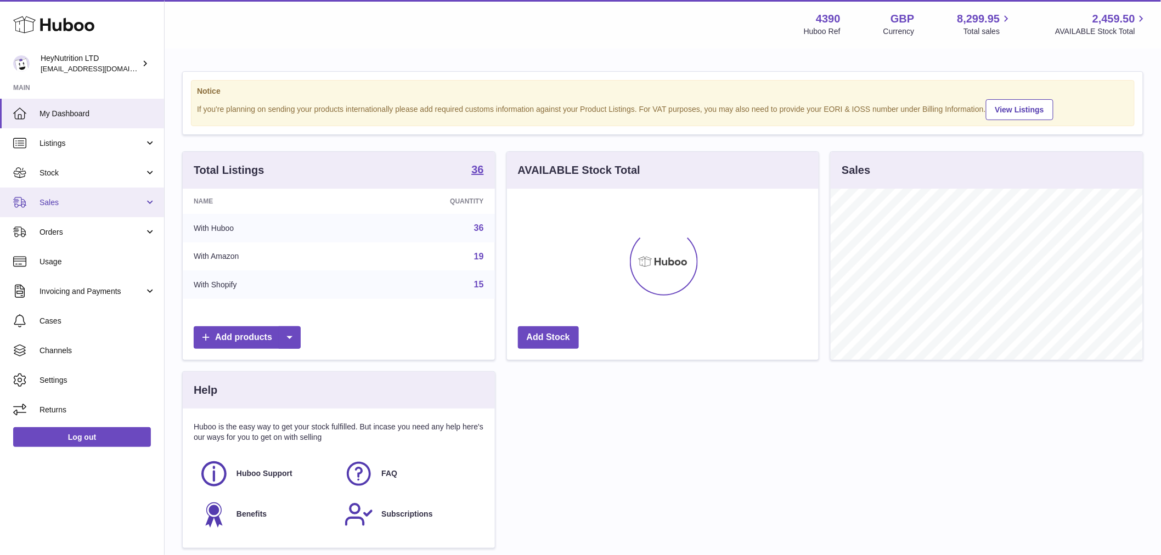  I want to click on span: FAQ, so click(389, 474).